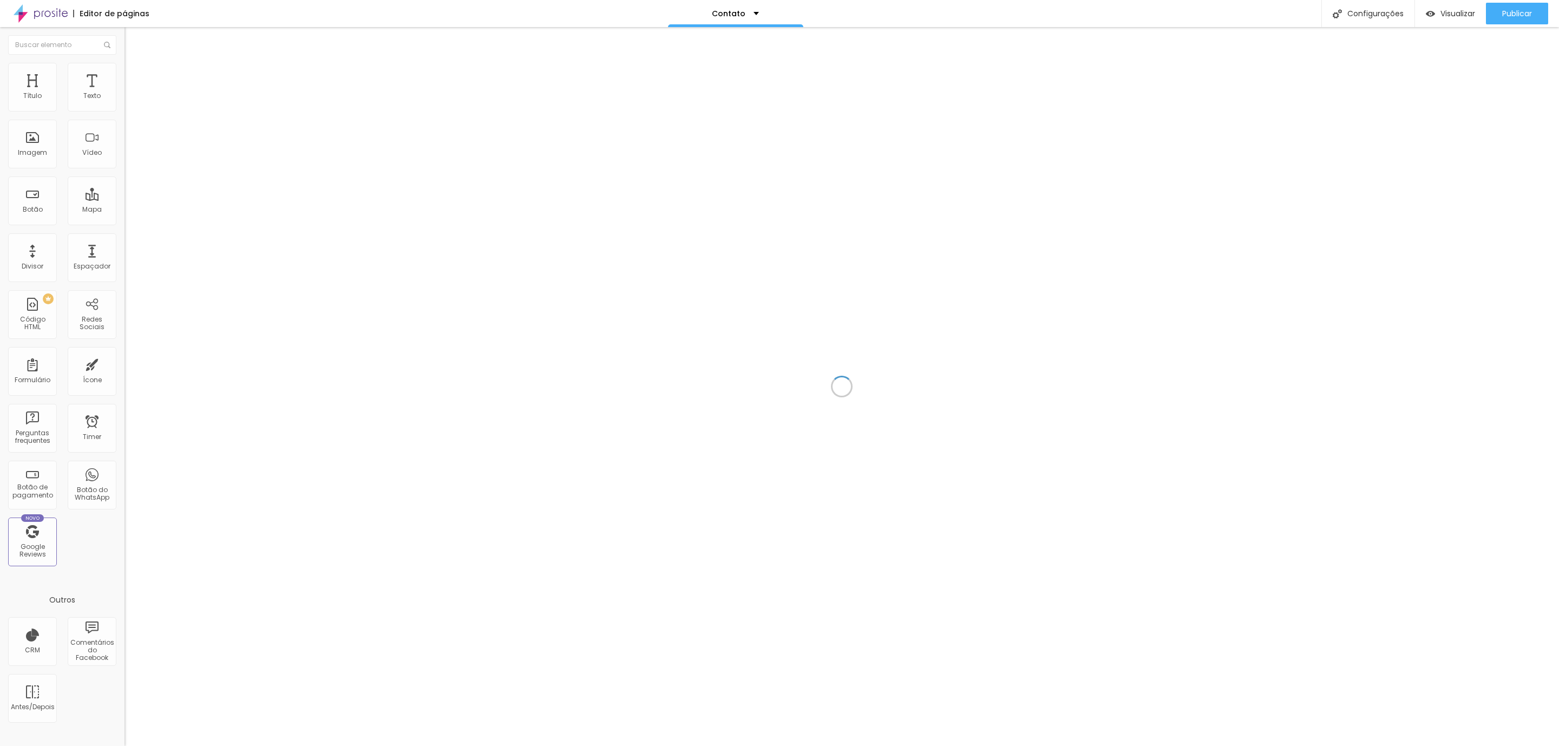  Describe the element at coordinates (32, 209) in the screenshot. I see `div: Botão` at that location.